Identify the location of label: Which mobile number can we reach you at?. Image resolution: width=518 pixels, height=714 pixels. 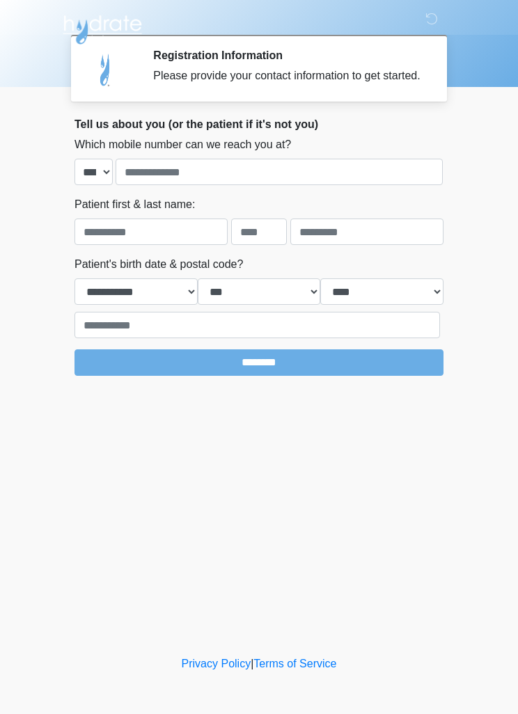
(182, 145).